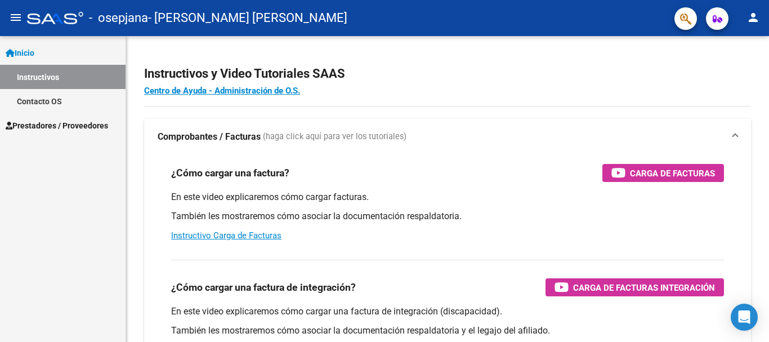 The width and height of the screenshot is (769, 342). Describe the element at coordinates (448, 216) in the screenshot. I see `p: También les mostraremos cómo asociar la documentación respaldatoria.` at that location.